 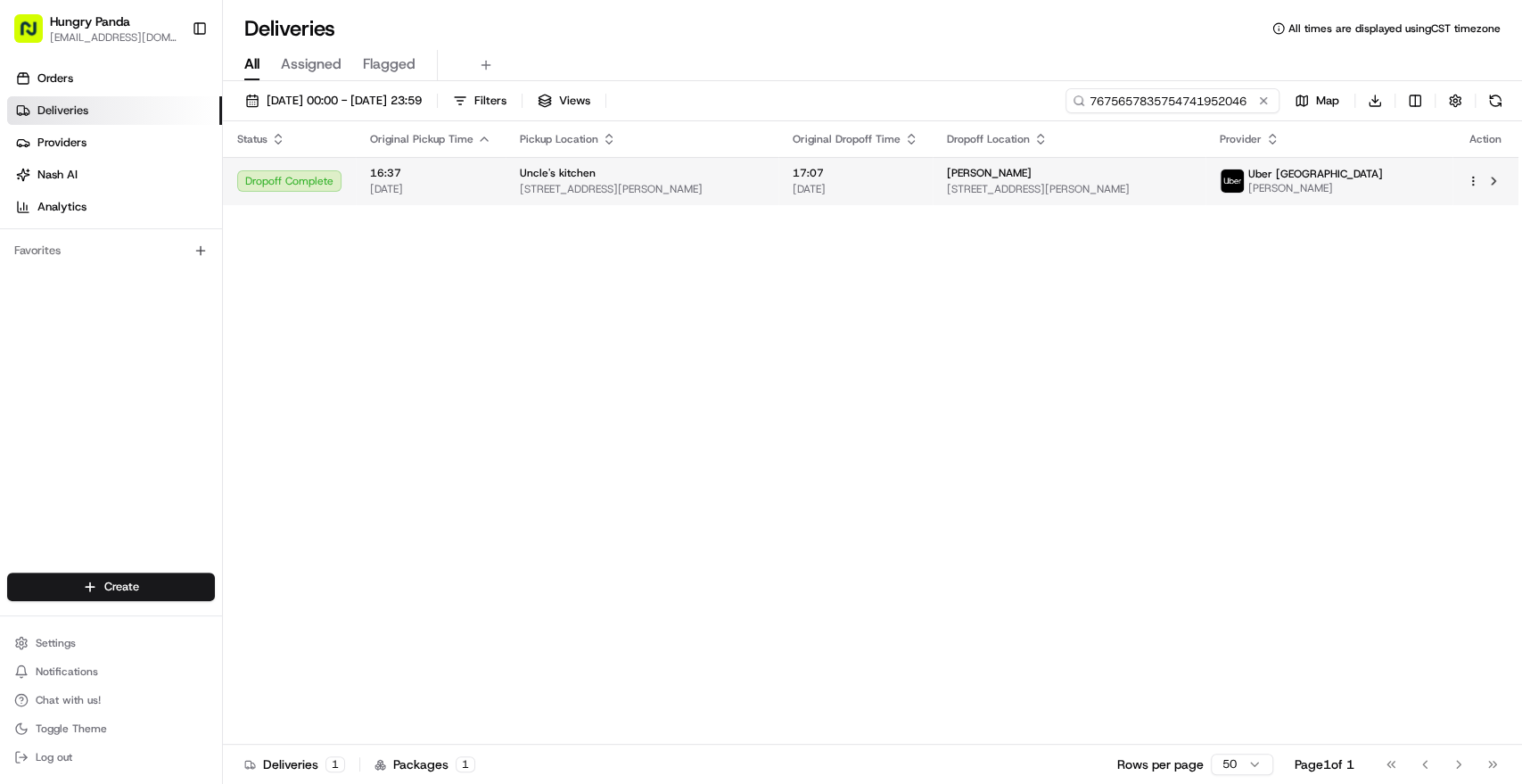 I want to click on input: Type to search, so click(x=1173, y=100).